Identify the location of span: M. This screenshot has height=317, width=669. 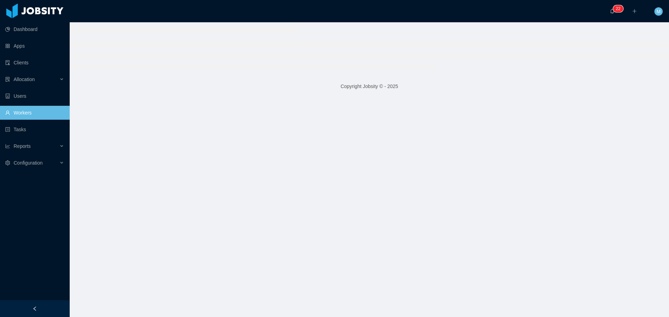
(658, 11).